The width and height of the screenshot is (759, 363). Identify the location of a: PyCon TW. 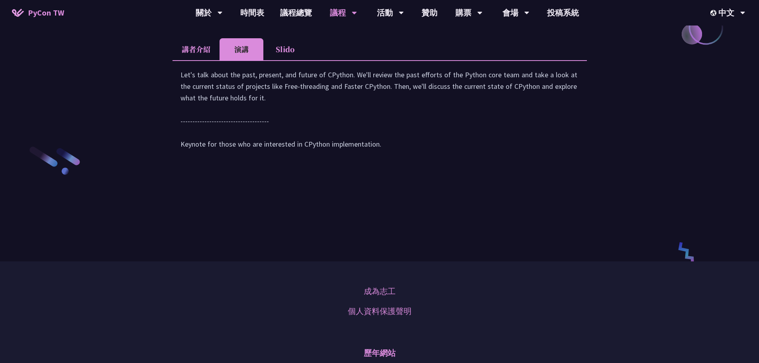
(38, 13).